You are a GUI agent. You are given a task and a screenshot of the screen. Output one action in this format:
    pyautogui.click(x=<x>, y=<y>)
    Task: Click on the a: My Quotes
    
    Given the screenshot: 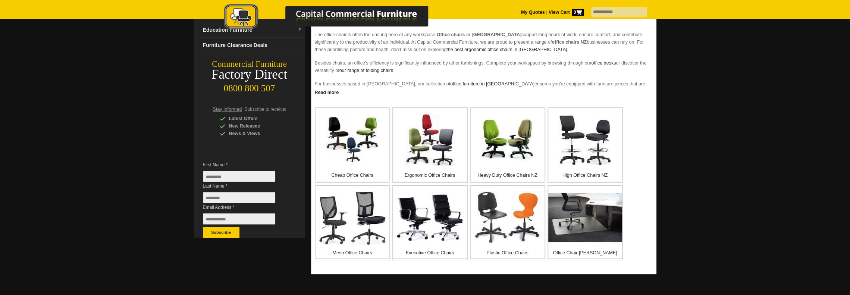 What is the action you would take?
    pyautogui.click(x=533, y=12)
    